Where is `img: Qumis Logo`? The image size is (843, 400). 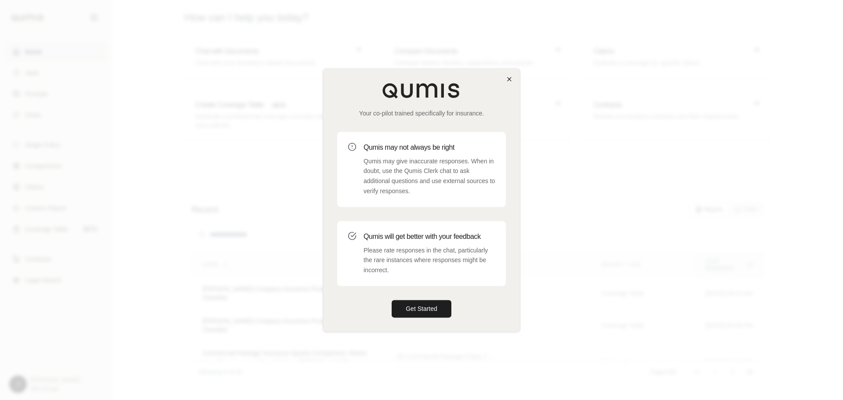
img: Qumis Logo is located at coordinates (422, 90).